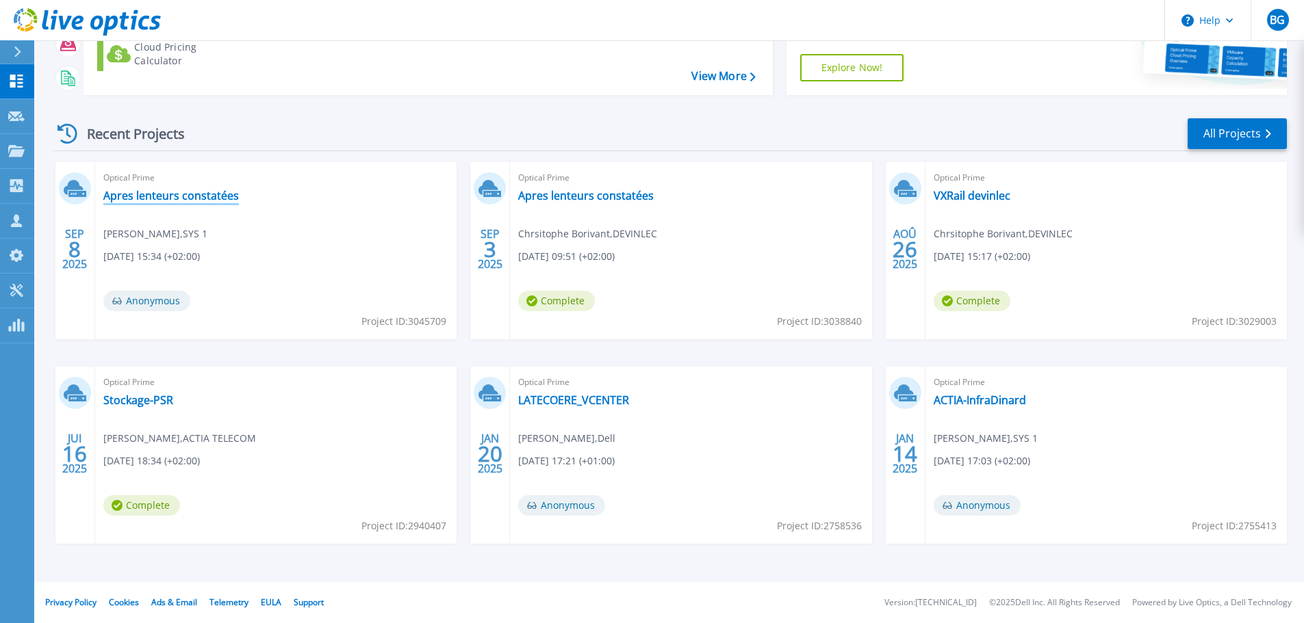 This screenshot has width=1304, height=623. I want to click on a: Privacy Policy, so click(70, 602).